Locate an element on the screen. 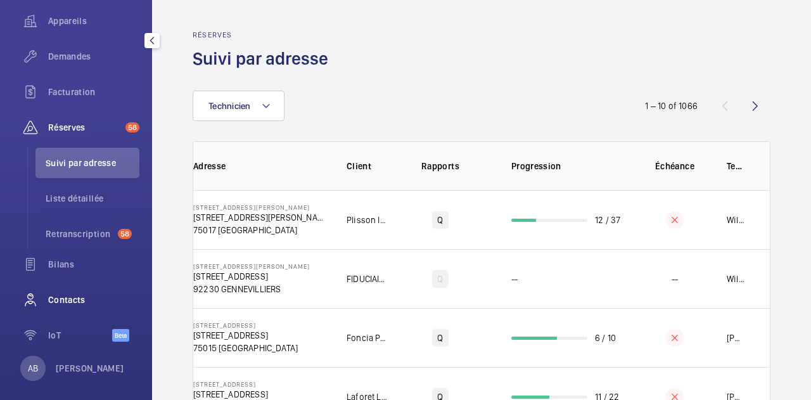  span: Contacts is located at coordinates (94, 300).